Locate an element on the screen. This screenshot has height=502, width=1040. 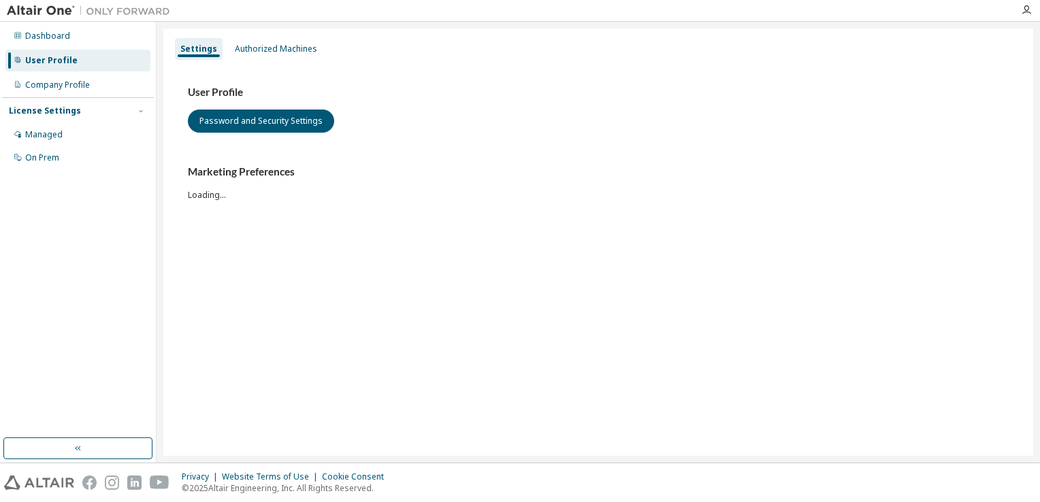
div: License Settings is located at coordinates (45, 111).